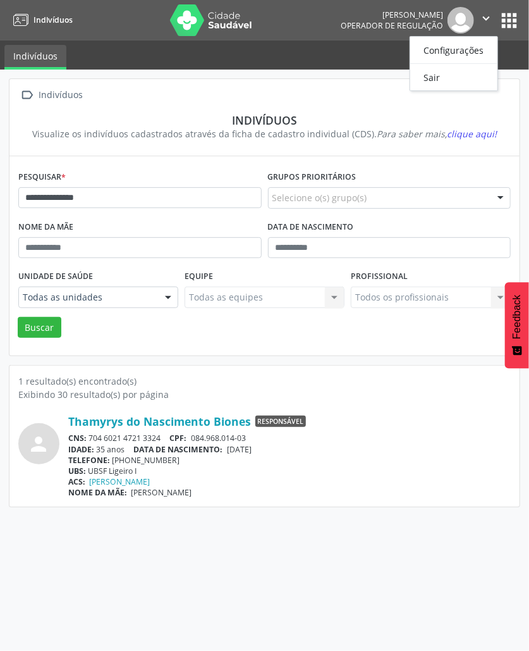 This screenshot has width=529, height=651. What do you see at coordinates (290, 438) in the screenshot?
I see `div: 704 6021 4721 3324` at bounding box center [290, 438].